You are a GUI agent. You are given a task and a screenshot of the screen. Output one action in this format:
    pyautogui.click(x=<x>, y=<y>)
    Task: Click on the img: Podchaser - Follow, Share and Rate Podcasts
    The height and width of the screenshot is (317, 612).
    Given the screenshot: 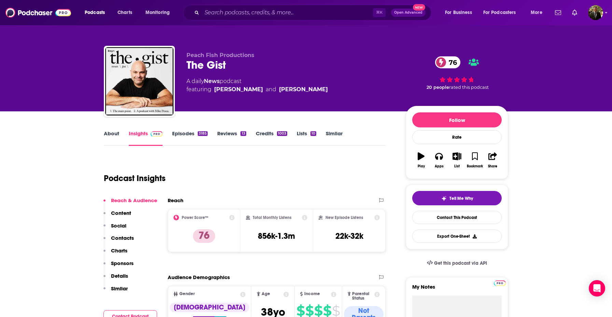 What is the action you would take?
    pyautogui.click(x=38, y=13)
    